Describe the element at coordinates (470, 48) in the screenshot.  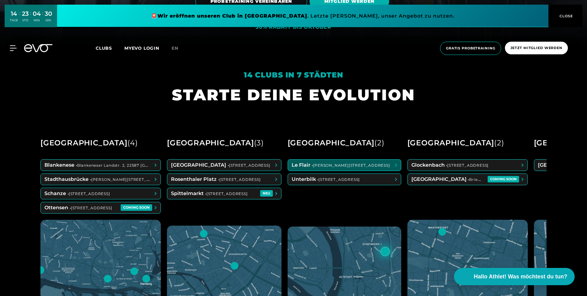
I see `span: Gratis Probetraining` at that location.